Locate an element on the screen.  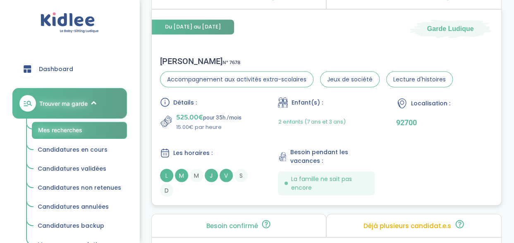
a: Dashboard is located at coordinates (69, 69).